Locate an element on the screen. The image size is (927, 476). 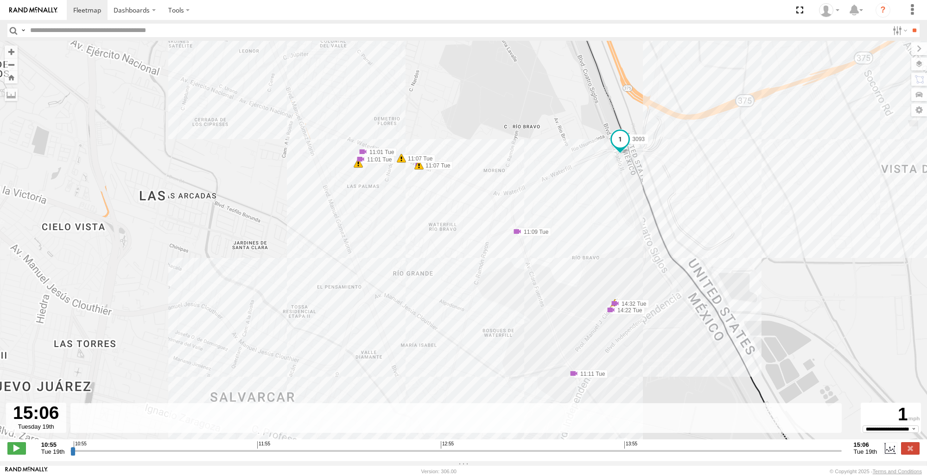
a: Visit our Website is located at coordinates (26, 471).